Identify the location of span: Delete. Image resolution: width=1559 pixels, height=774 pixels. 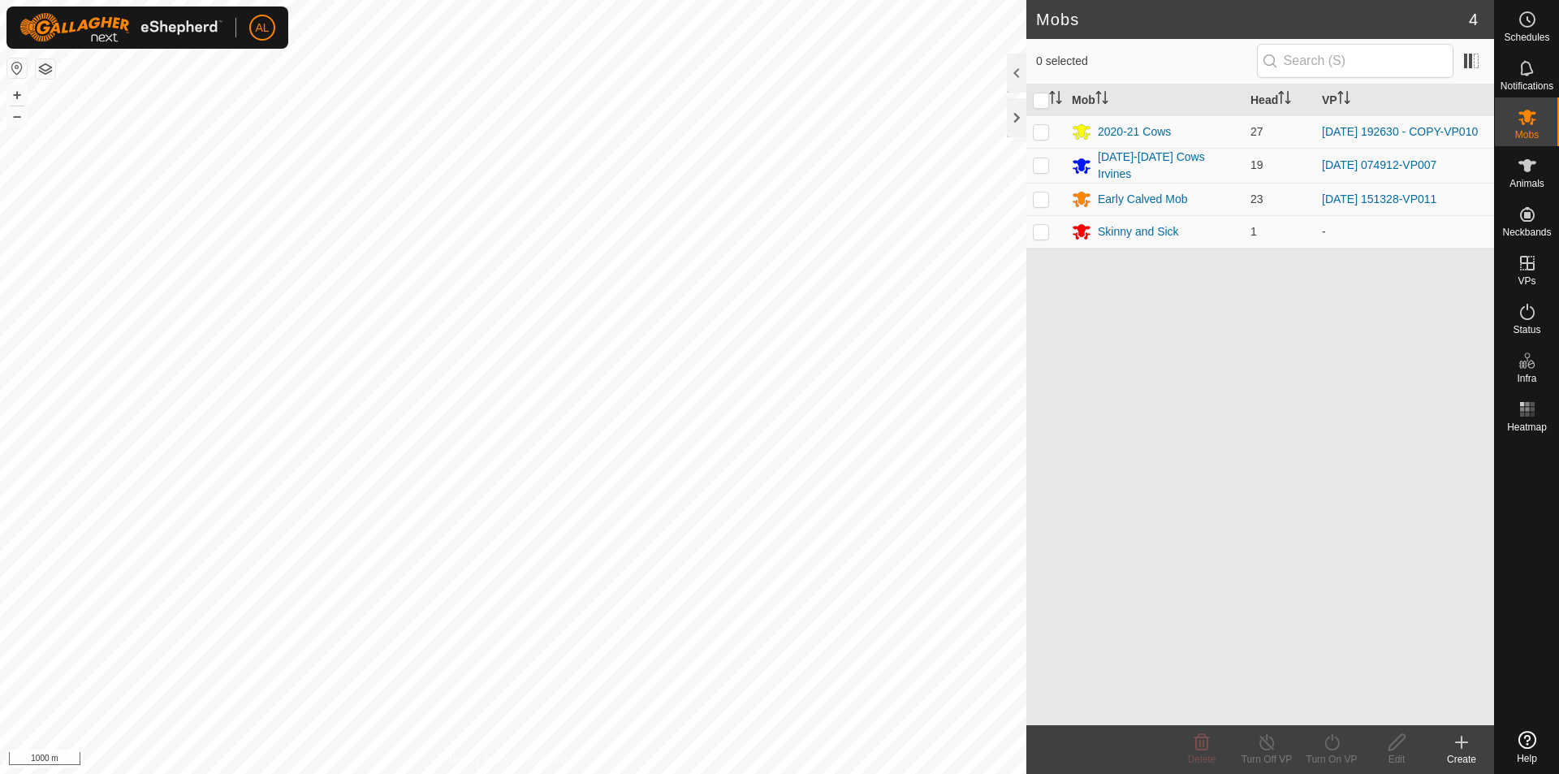
(1202, 759).